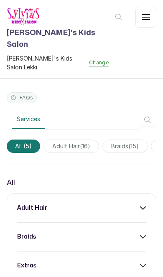 This screenshot has width=163, height=277. What do you see at coordinates (11, 183) in the screenshot?
I see `p: All` at bounding box center [11, 183].